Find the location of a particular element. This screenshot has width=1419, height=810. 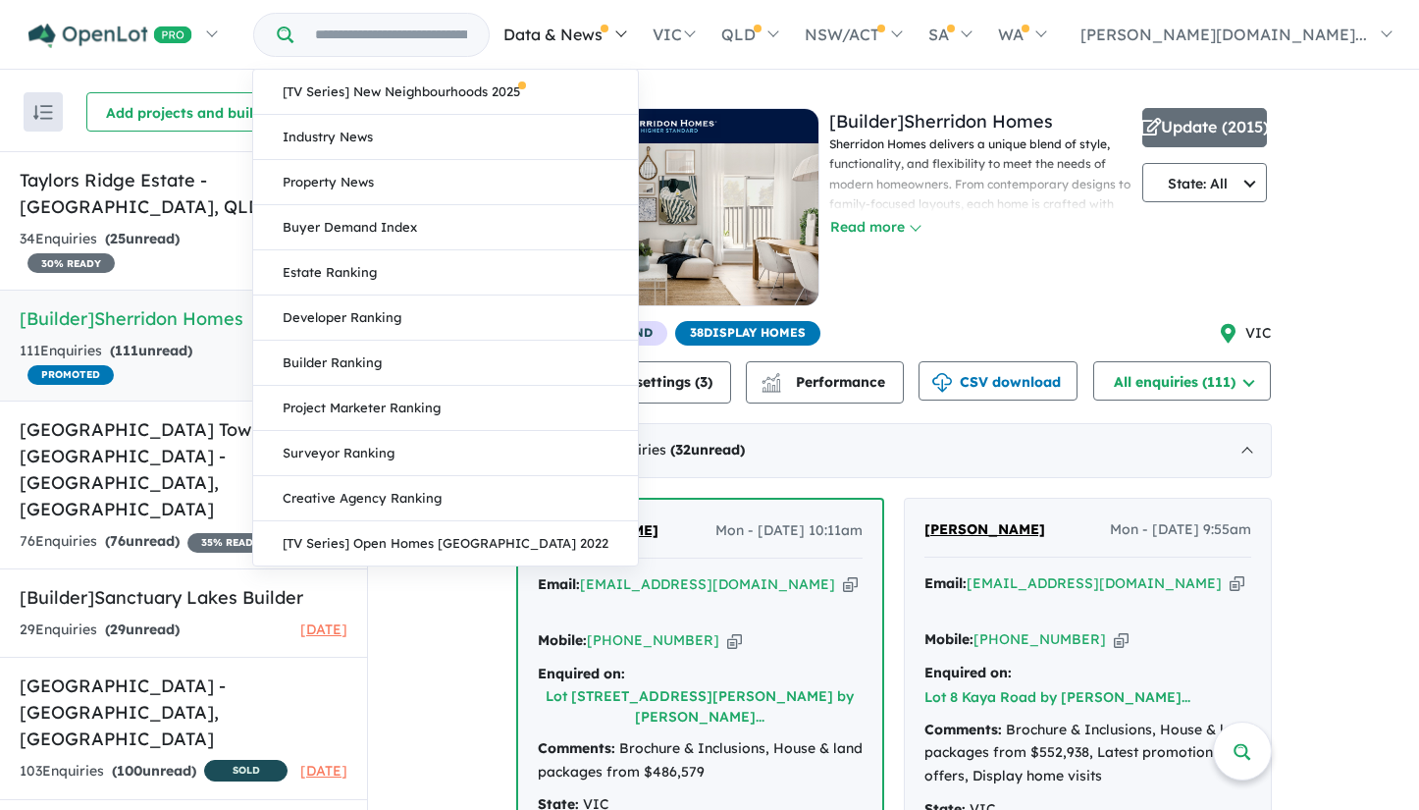

button: State: All is located at coordinates (1205, 183).